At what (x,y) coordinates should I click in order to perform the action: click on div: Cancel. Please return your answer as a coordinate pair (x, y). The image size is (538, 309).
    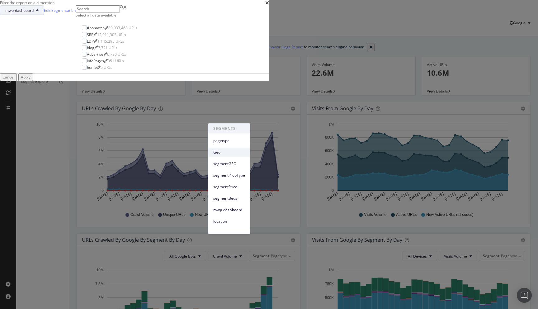
    Looking at the image, I should click on (8, 77).